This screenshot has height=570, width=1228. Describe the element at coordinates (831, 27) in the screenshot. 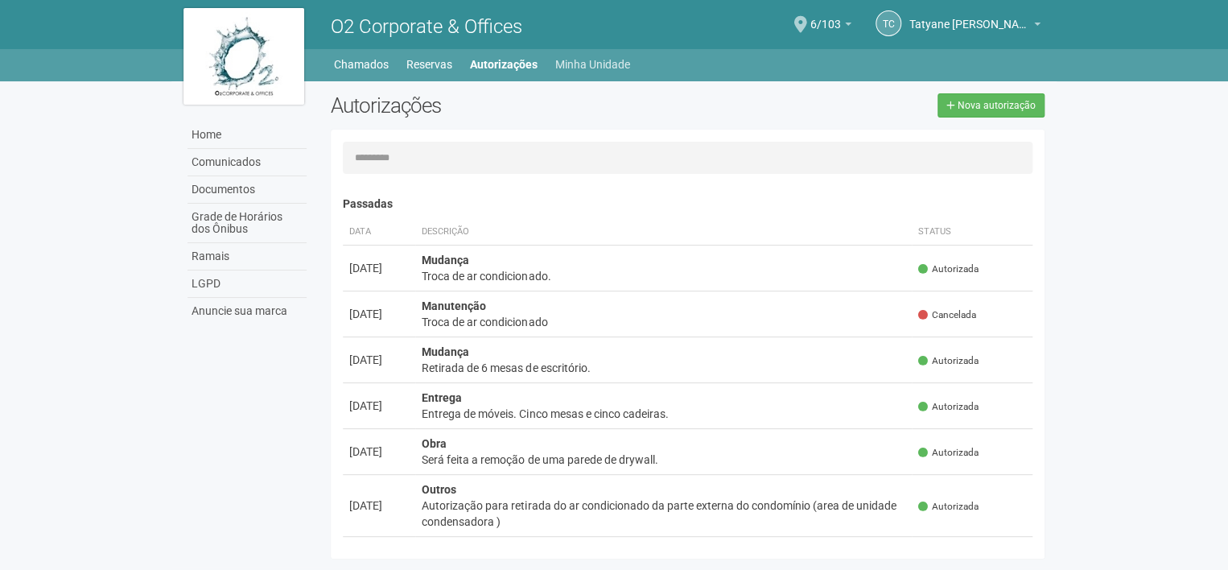

I see `a: 6/103` at that location.